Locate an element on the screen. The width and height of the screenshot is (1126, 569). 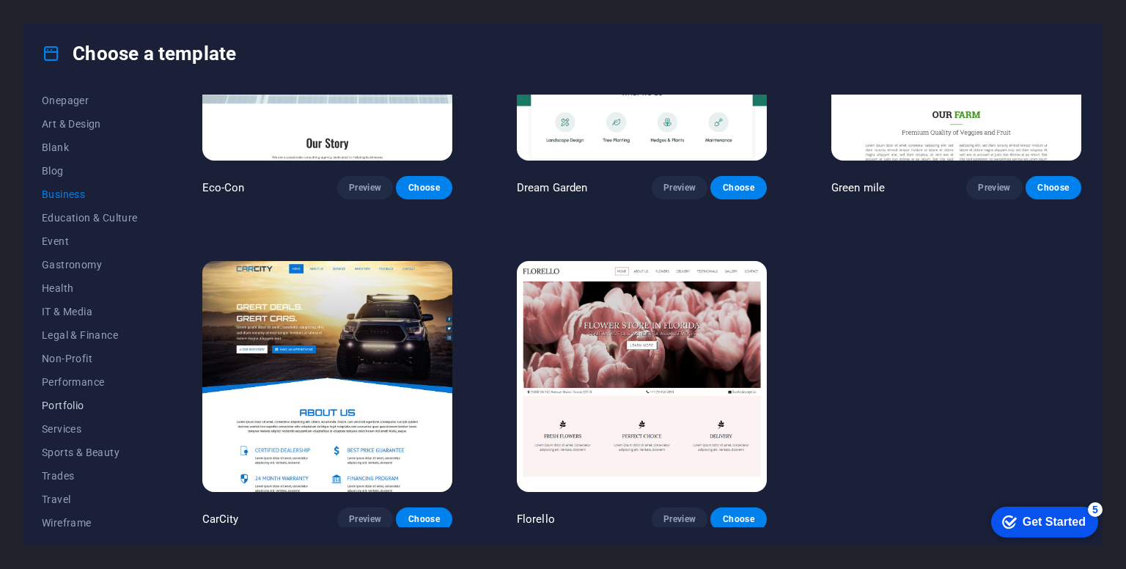
button: Wireframe is located at coordinates (89, 523).